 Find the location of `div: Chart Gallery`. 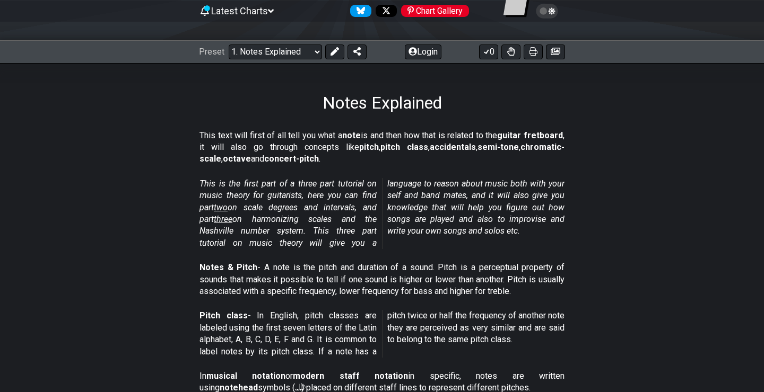

div: Chart Gallery is located at coordinates (435, 11).